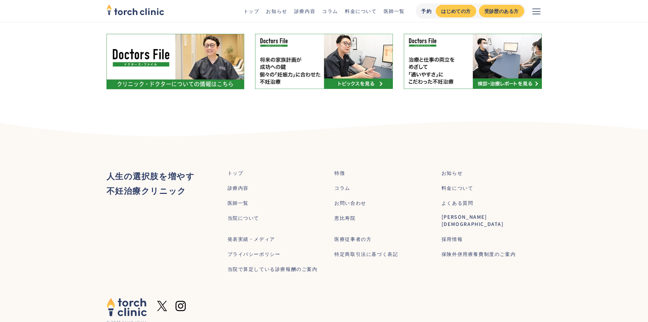 The image size is (648, 322). What do you see at coordinates (273, 269) in the screenshot?
I see `a: 当院で算定している診療報酬のご案内` at bounding box center [273, 269].